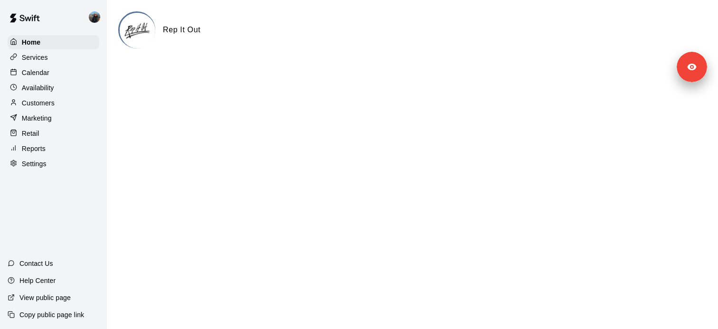 The image size is (718, 329). What do you see at coordinates (53, 57) in the screenshot?
I see `a: Services` at bounding box center [53, 57].